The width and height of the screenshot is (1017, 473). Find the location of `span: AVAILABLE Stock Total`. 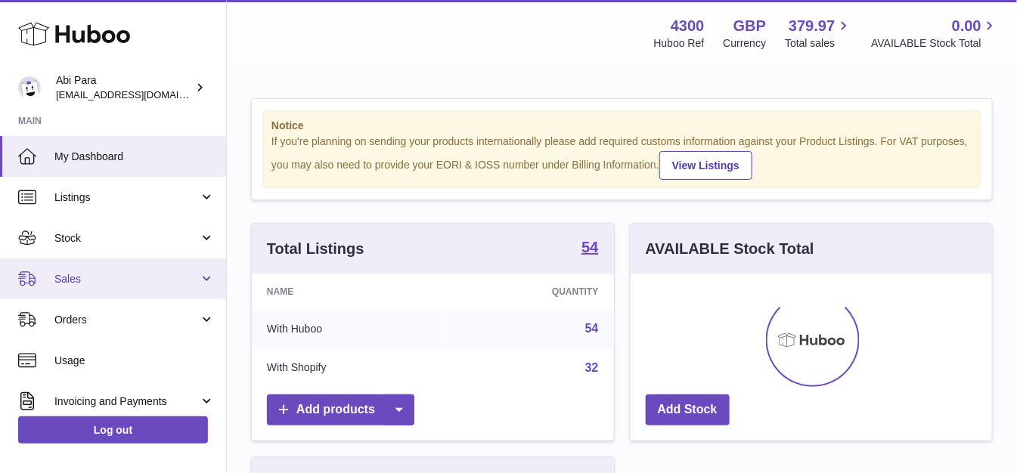

span: AVAILABLE Stock Total is located at coordinates (934, 43).